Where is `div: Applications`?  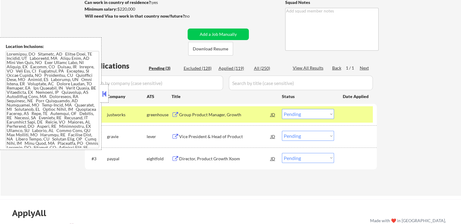
div: Applications is located at coordinates (117, 66).